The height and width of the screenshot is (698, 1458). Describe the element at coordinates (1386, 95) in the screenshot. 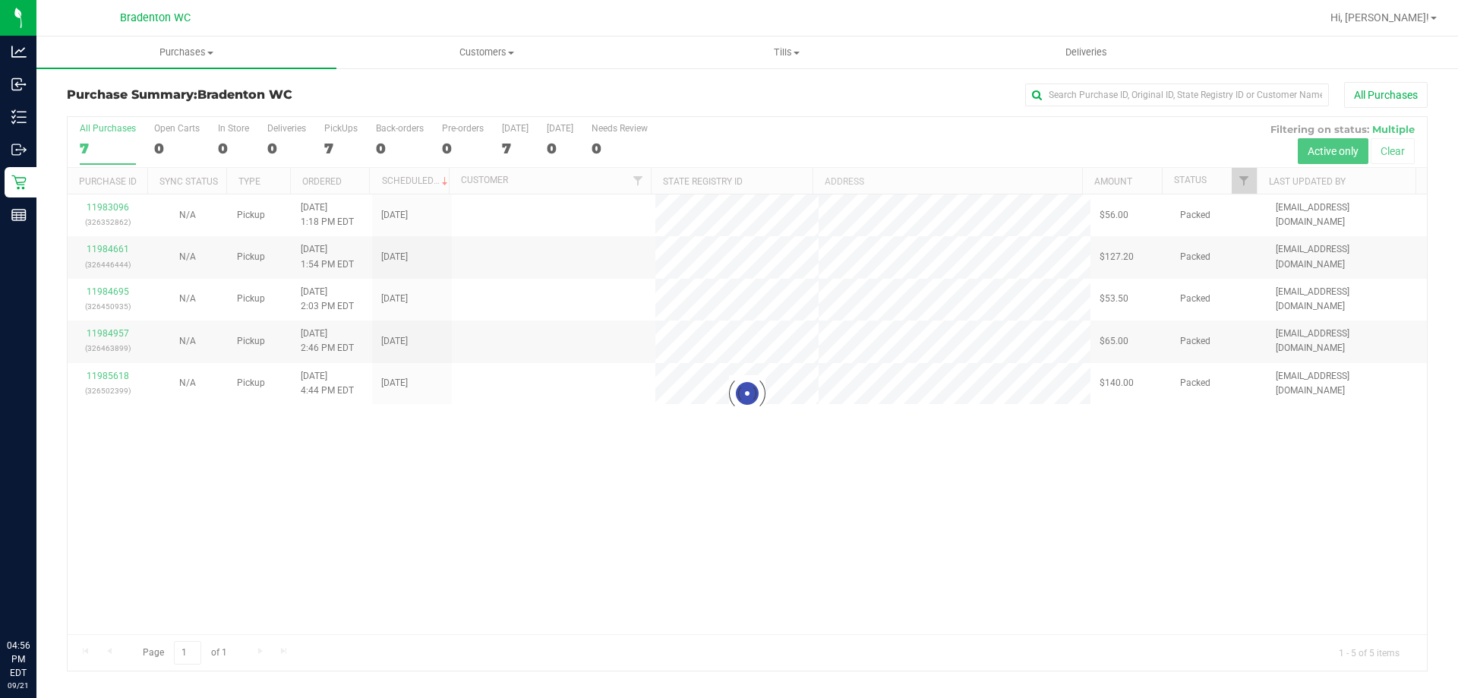

I see `button: All Purchases` at that location.